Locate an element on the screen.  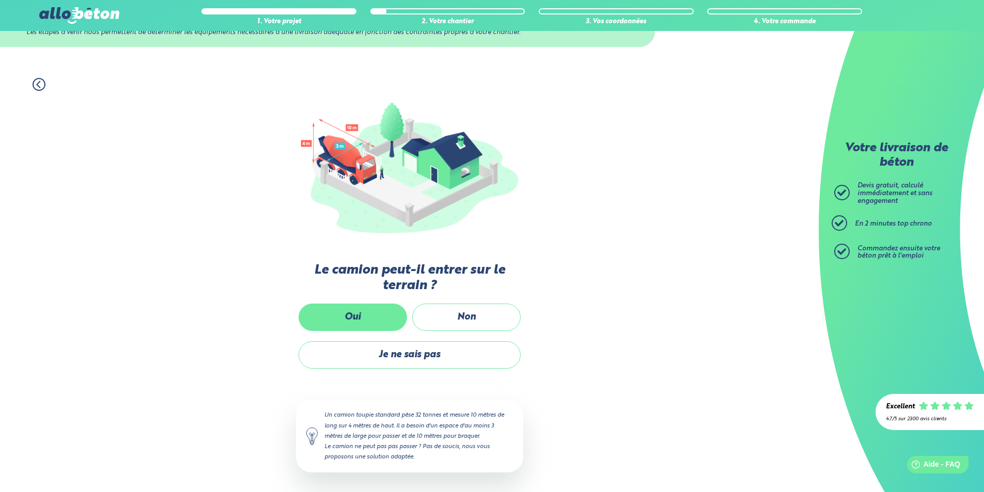
span: Commandez ensuite votre béton prêt à l'emploi is located at coordinates (899, 253).